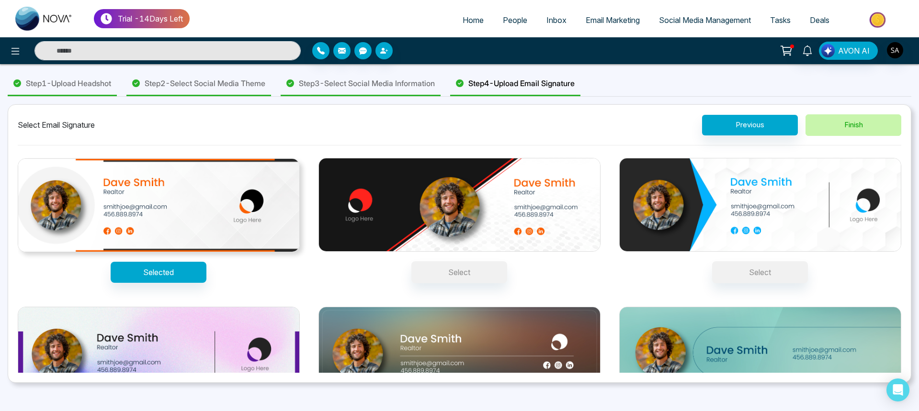  What do you see at coordinates (760, 354) in the screenshot?
I see `img: 1723556080.jpg` at bounding box center [760, 354].